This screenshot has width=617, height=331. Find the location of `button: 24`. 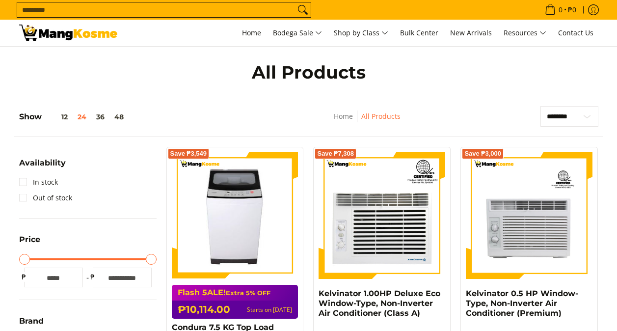

button: 24 is located at coordinates (82, 117).